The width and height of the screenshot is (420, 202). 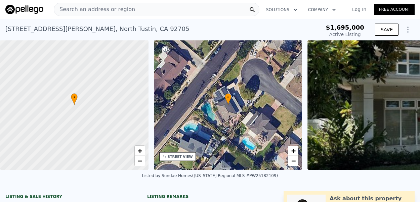 I want to click on button: Company, so click(x=322, y=10).